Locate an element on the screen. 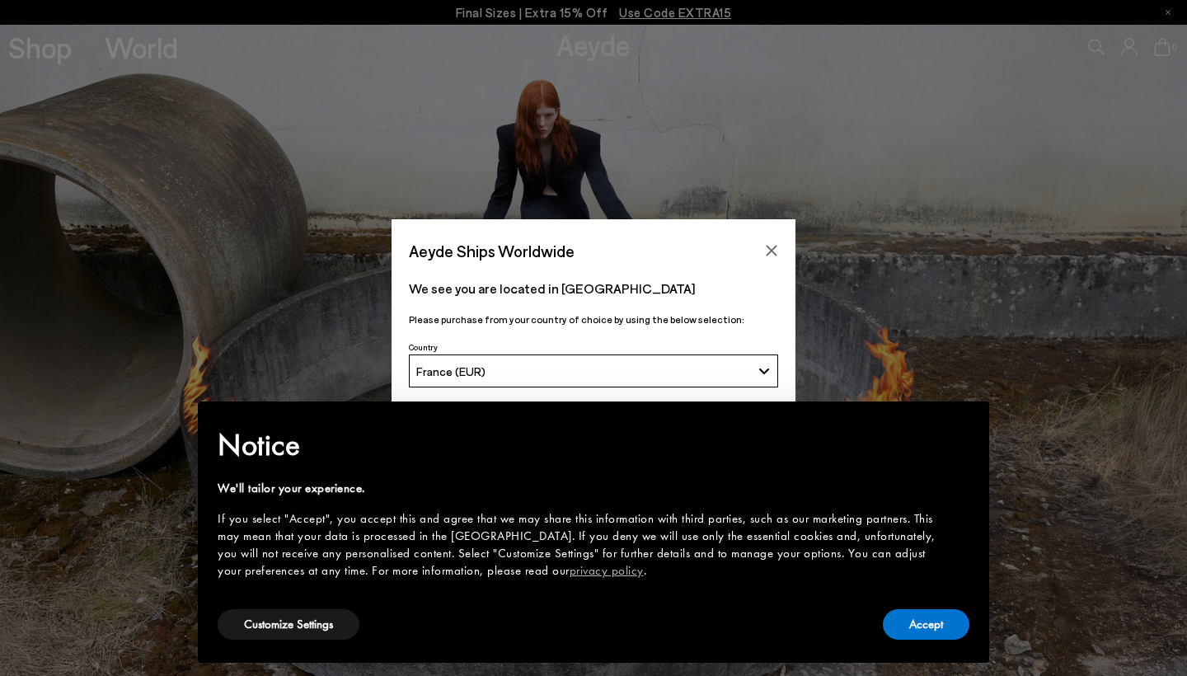 The height and width of the screenshot is (676, 1187). div: If you select "Accept", you accept this and agree that we may share this information with third p... is located at coordinates (581, 545).